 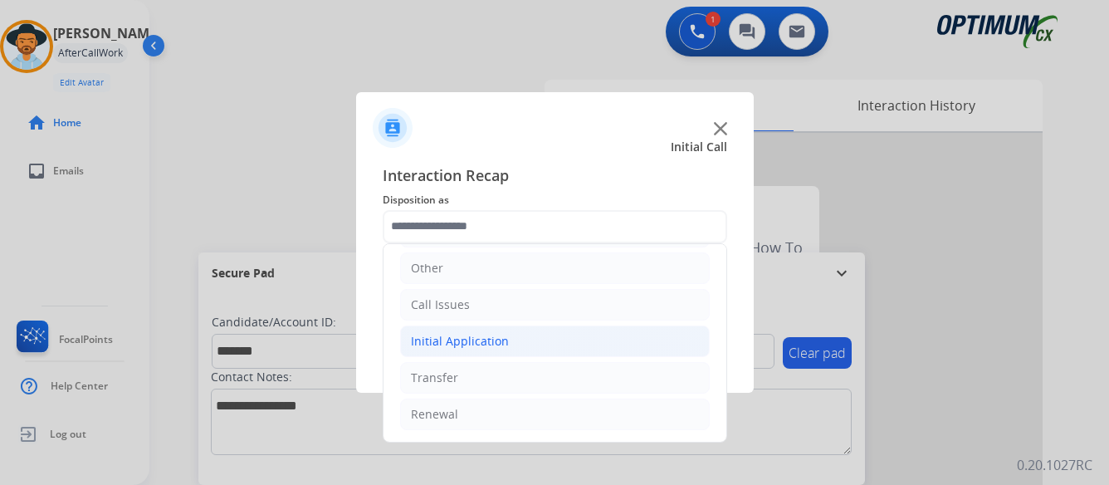 What do you see at coordinates (427, 268) in the screenshot?
I see `div: Other` at bounding box center [427, 268].